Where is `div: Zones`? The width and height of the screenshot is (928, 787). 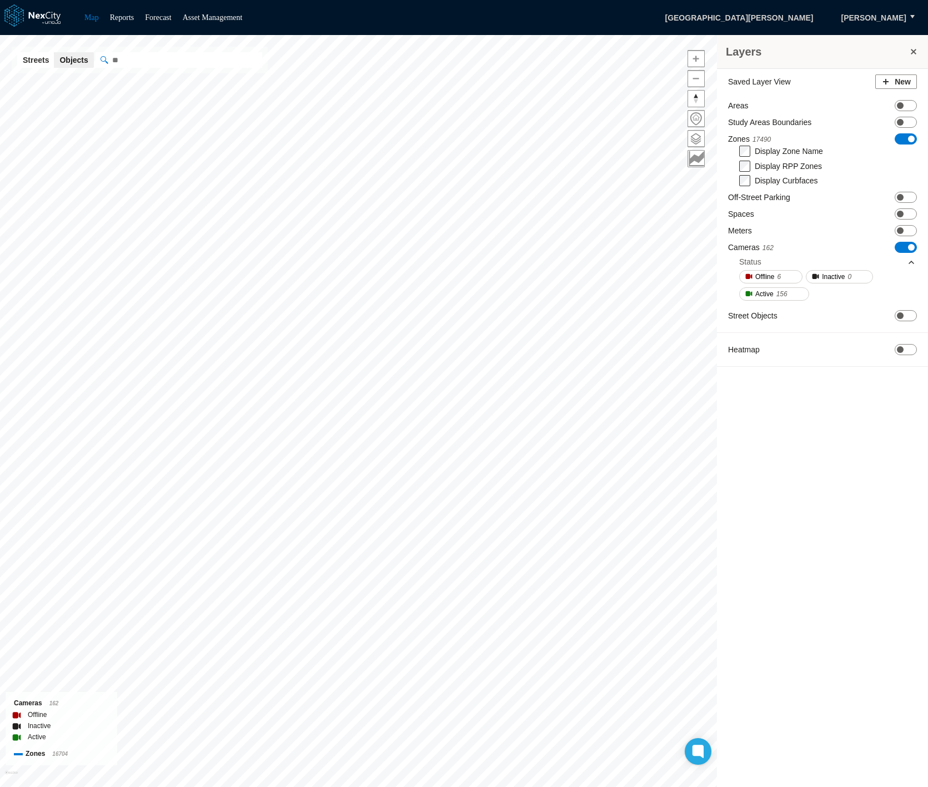
div: Zones is located at coordinates (61, 753).